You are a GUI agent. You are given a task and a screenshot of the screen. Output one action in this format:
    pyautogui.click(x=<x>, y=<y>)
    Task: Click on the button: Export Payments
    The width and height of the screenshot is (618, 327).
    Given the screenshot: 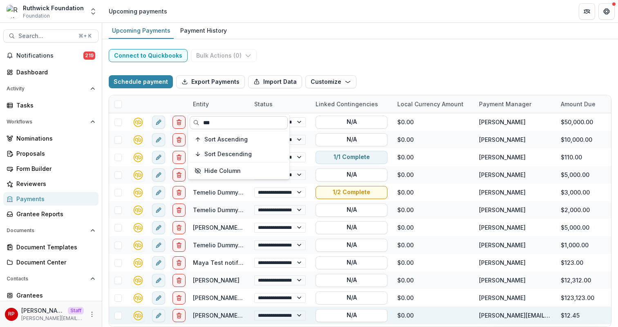 What is the action you would take?
    pyautogui.click(x=210, y=82)
    